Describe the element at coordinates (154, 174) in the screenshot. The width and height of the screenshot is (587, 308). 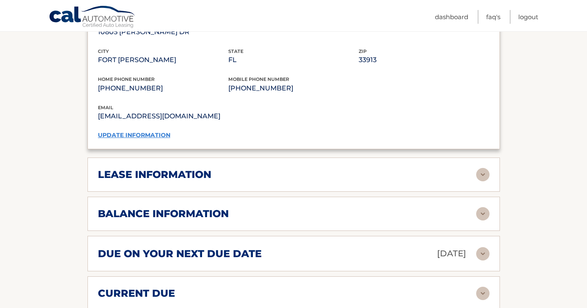
I see `h2: lease information` at that location.